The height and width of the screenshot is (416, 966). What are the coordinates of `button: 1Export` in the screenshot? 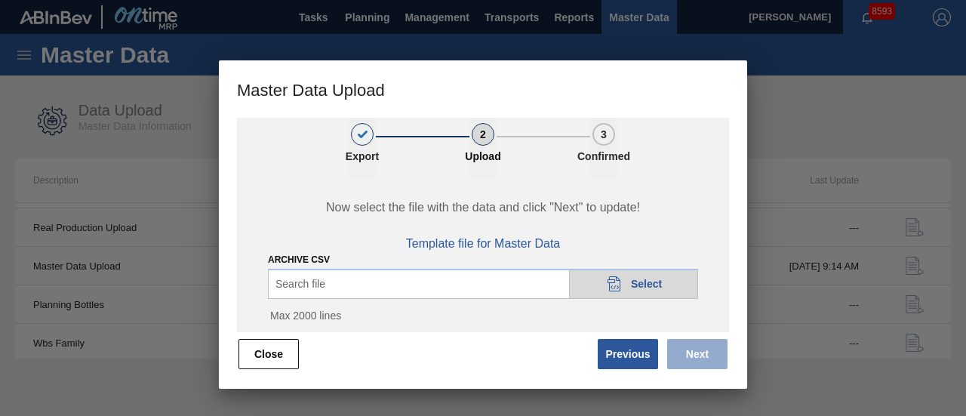 It's located at (362, 148).